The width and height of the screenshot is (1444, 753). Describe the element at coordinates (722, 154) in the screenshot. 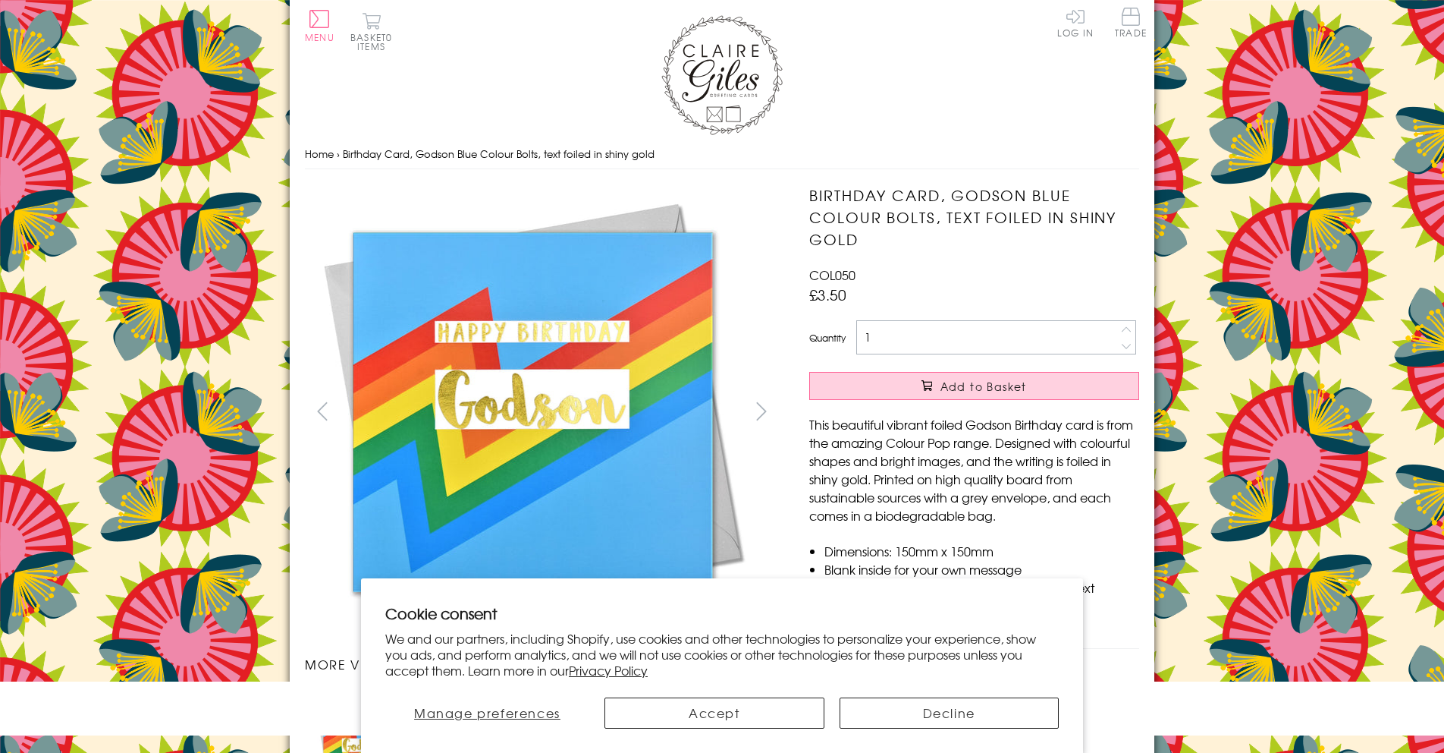

I see `nav: breadcrumbs` at that location.